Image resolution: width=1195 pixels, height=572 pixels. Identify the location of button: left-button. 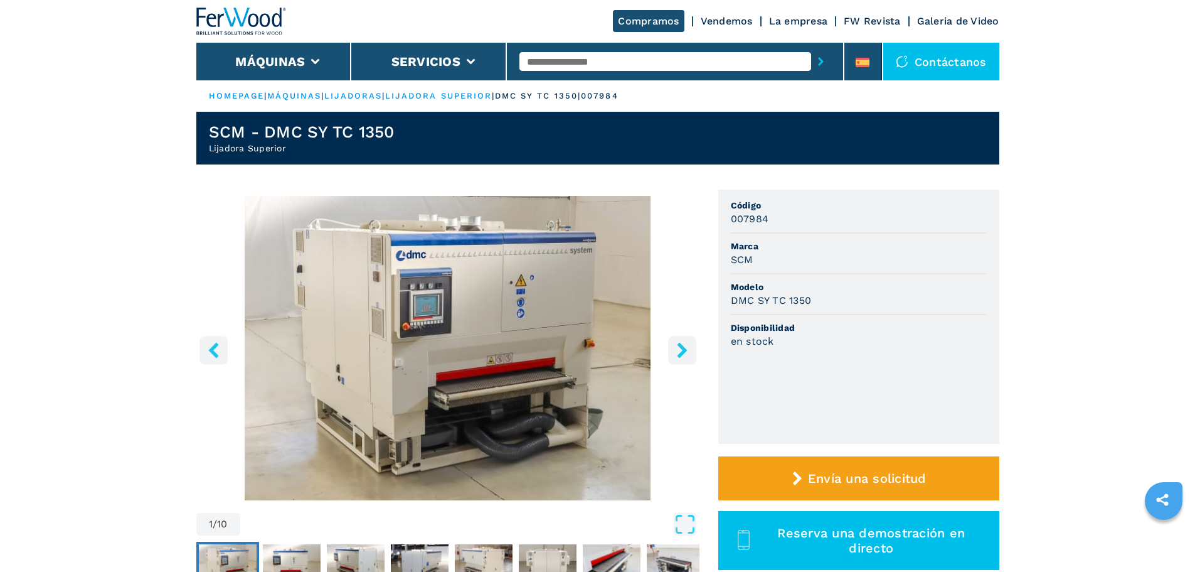
(213, 350).